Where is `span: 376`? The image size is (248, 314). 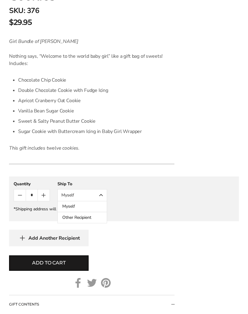
span: 376 is located at coordinates (33, 11).